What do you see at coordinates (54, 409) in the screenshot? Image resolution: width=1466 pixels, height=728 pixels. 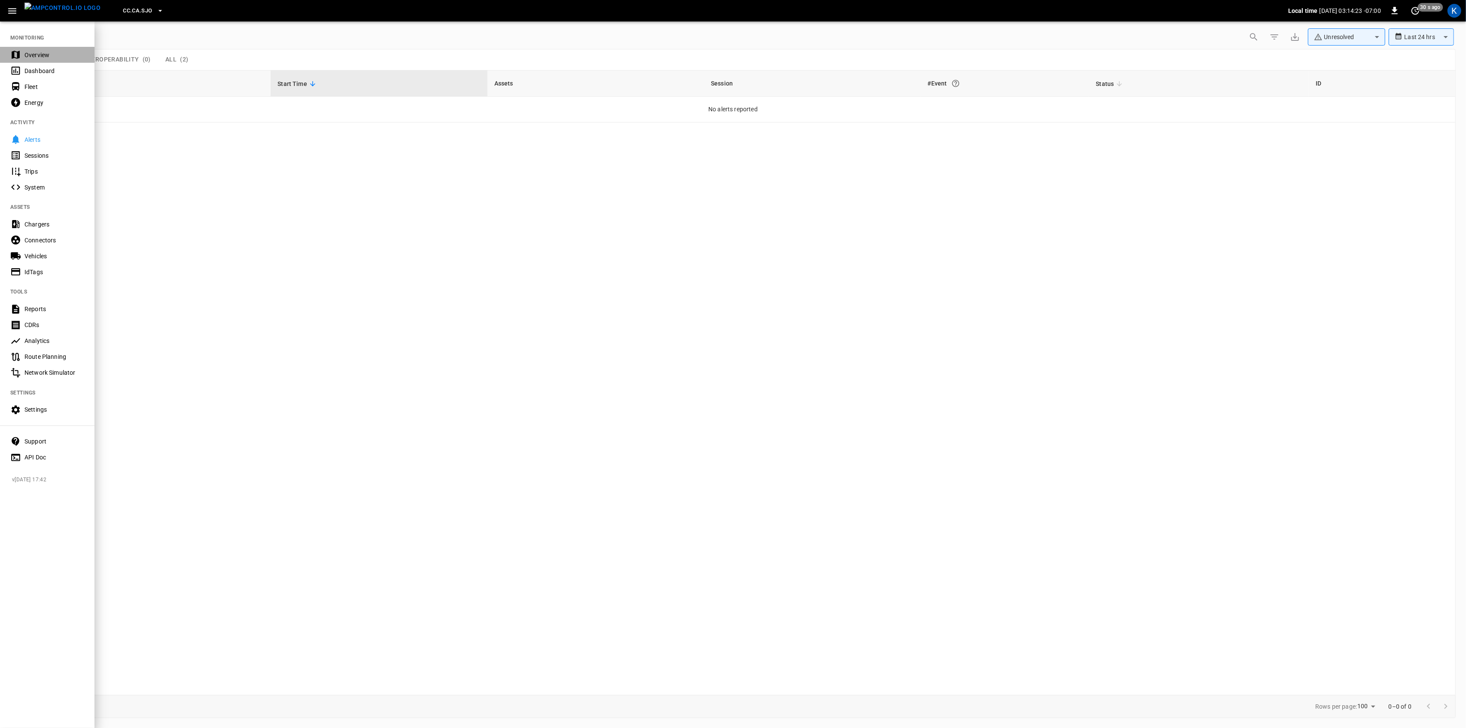 I see `div: Settings` at bounding box center [54, 409].